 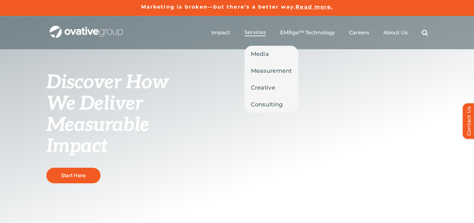 I want to click on span: EMRge™ Technology, so click(x=307, y=33).